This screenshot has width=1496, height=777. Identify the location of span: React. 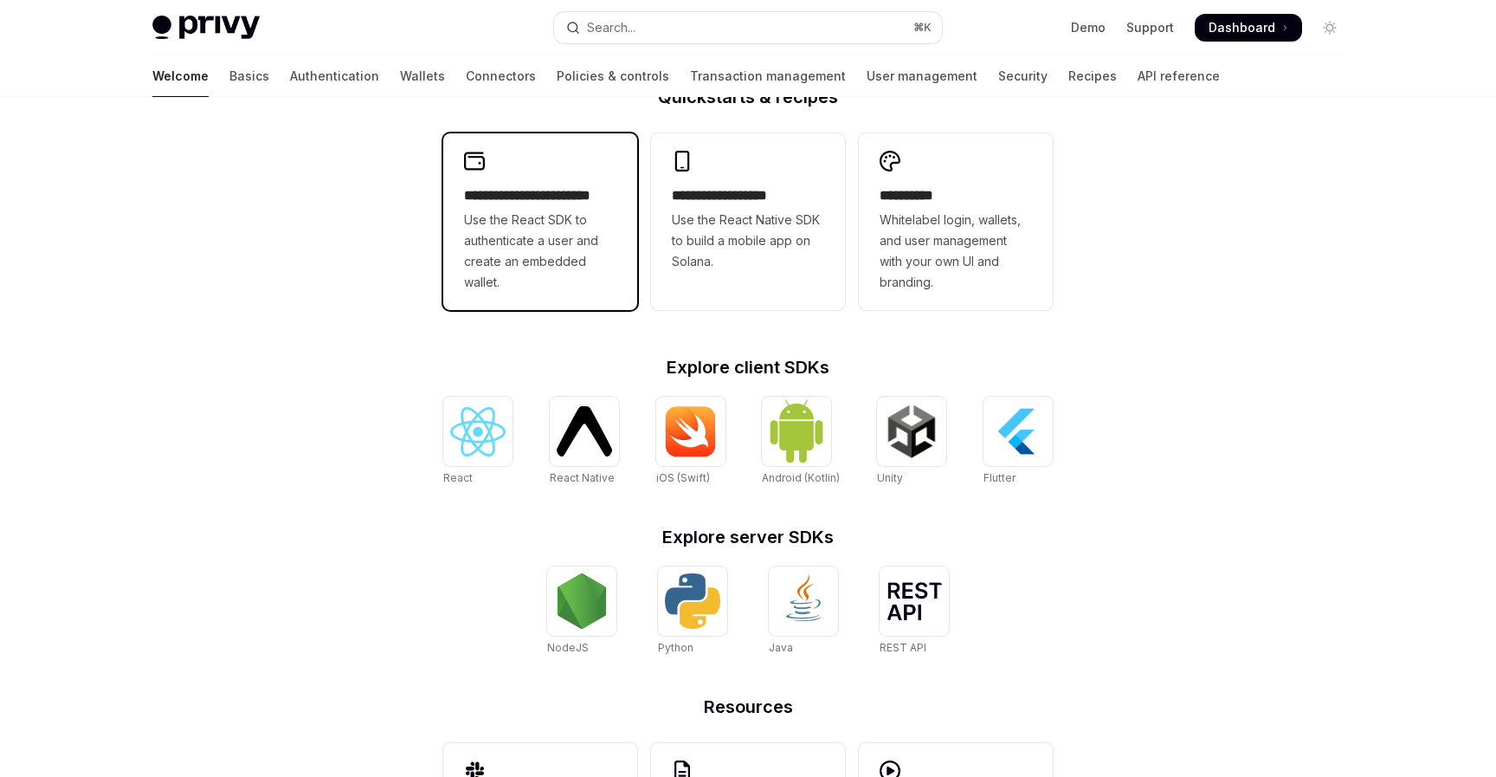
(458, 477).